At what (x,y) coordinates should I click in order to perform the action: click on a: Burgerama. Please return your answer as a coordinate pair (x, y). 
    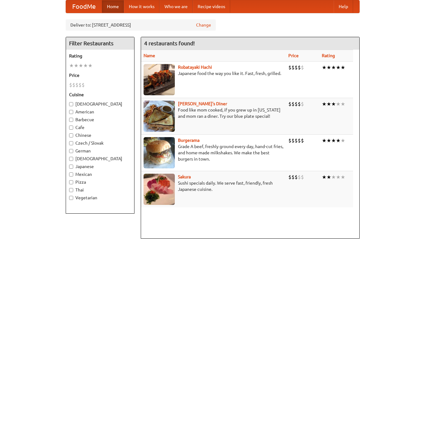
    Looking at the image, I should click on (188, 140).